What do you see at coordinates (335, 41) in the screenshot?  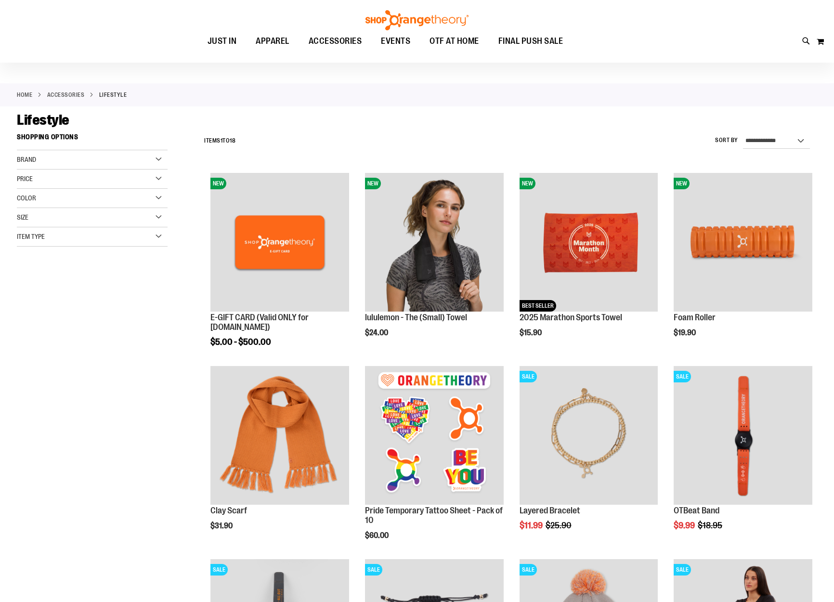 I see `span: ACCESSORIES` at bounding box center [335, 41].